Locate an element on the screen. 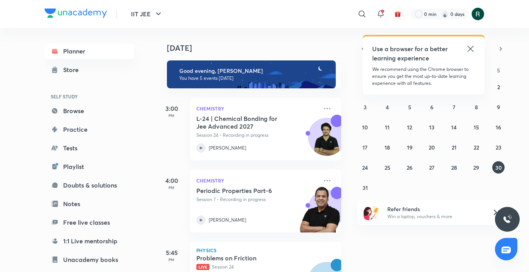 The image size is (529, 272). abbr: August 23, 2025 is located at coordinates (498, 147).